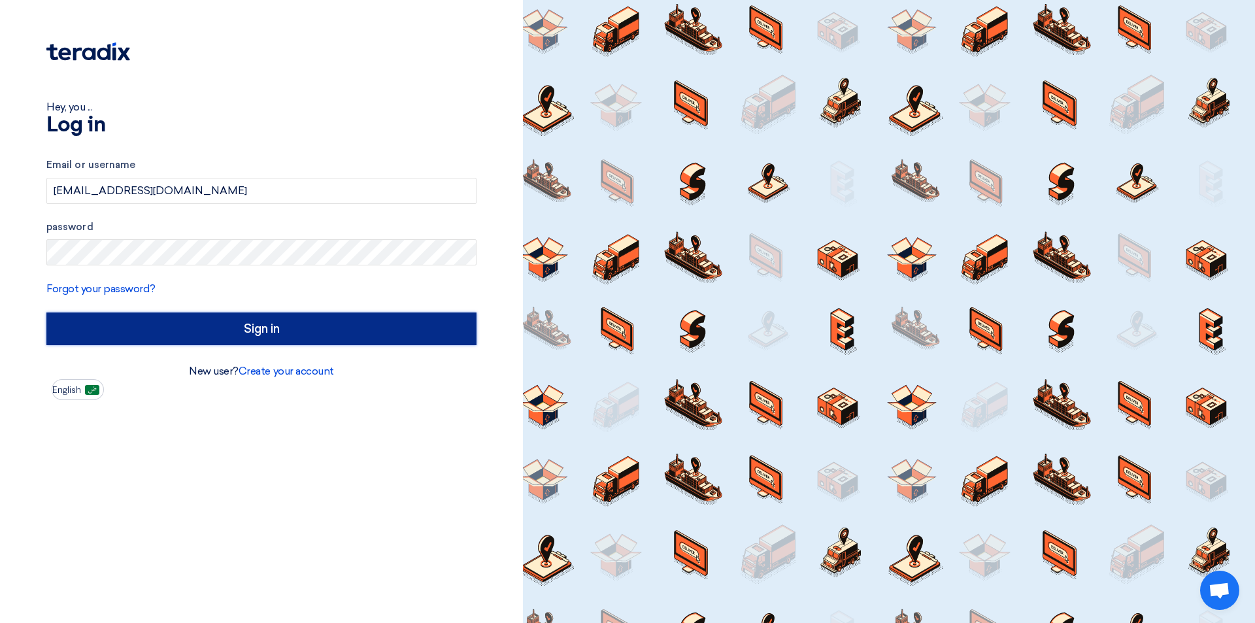  I want to click on font: Hey, you ..., so click(69, 107).